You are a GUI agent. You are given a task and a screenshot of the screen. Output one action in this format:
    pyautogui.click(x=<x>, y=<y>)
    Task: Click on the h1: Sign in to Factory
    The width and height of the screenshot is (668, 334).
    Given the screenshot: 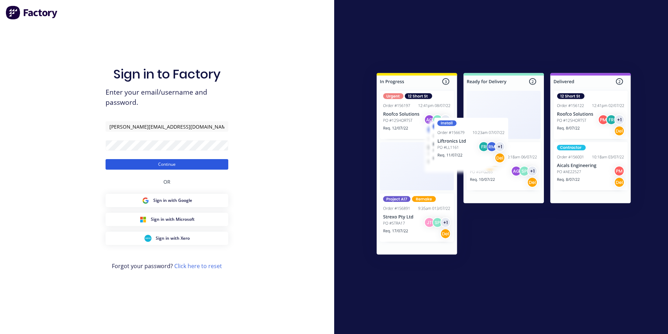 What is the action you would take?
    pyautogui.click(x=167, y=74)
    